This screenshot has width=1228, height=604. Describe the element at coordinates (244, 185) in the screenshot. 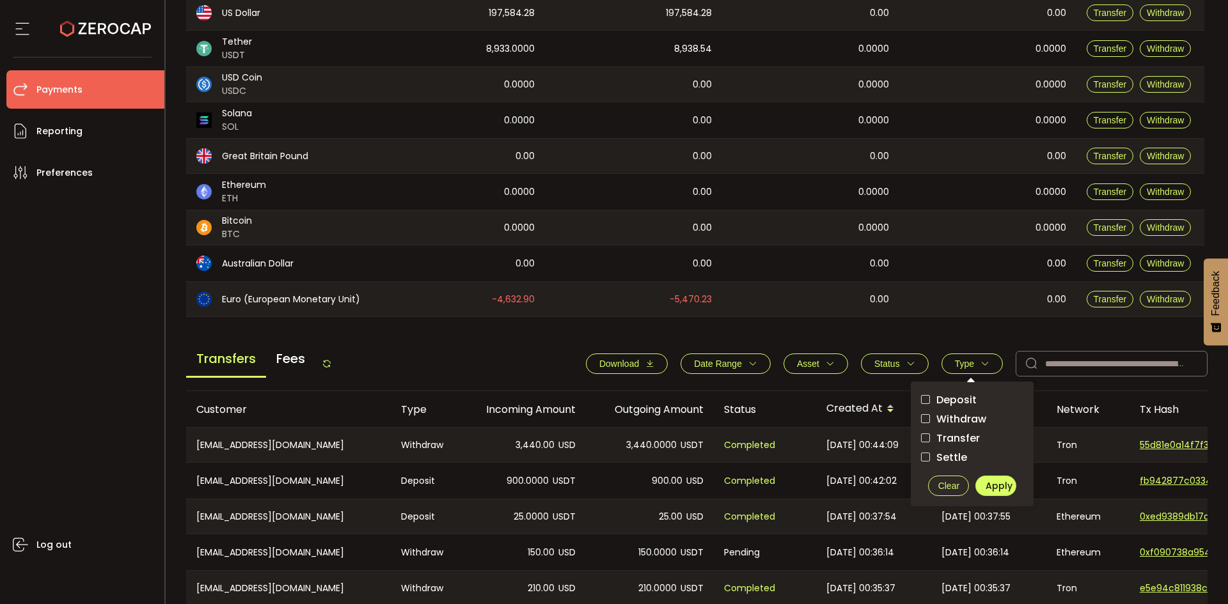

I see `span: Ethereum` at that location.